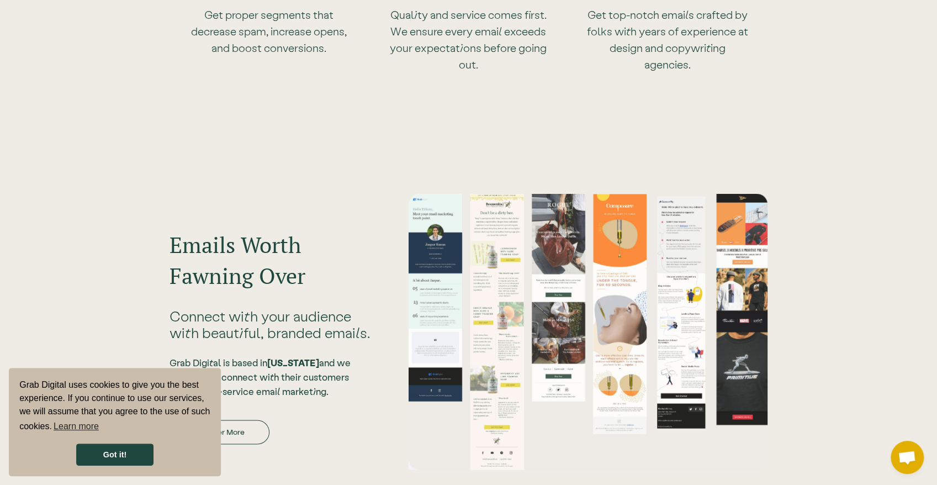 The height and width of the screenshot is (485, 937). I want to click on div: Connect with your audience with beautiful, branded emails., so click(270, 324).